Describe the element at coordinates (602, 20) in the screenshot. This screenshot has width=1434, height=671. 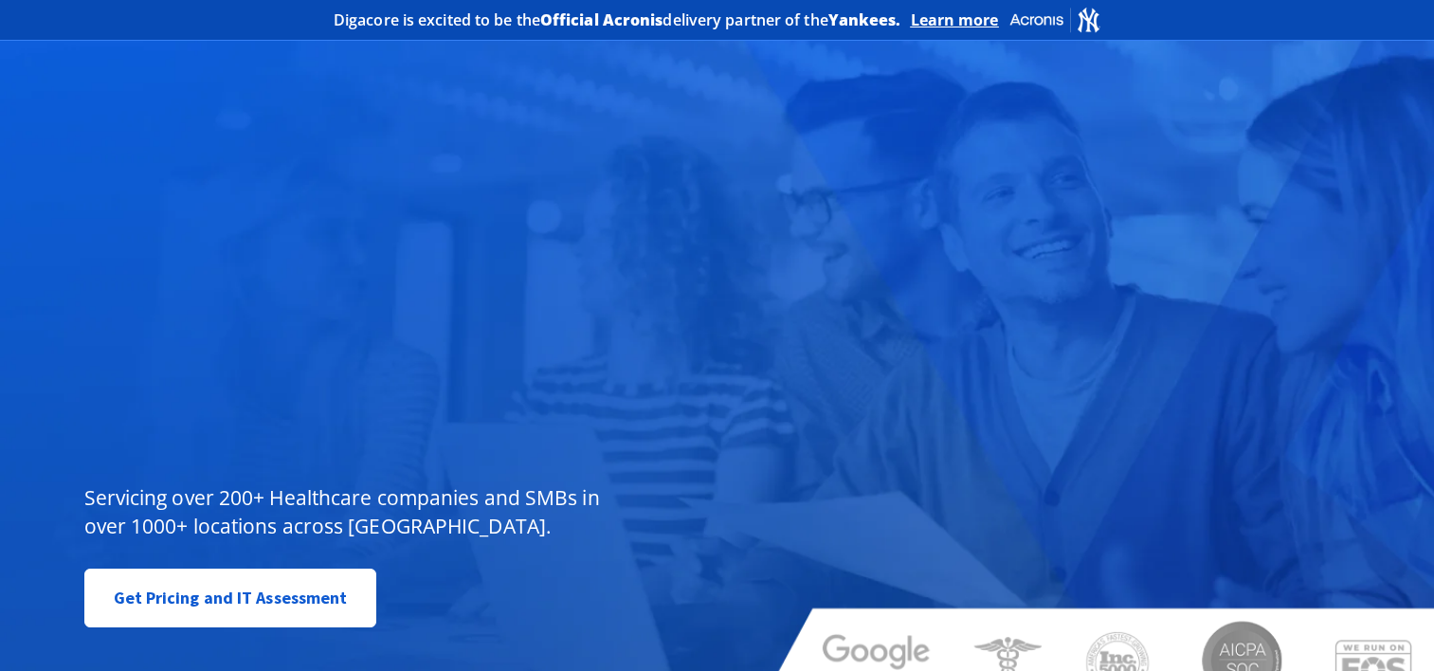
I see `b: Official Acronis` at that location.